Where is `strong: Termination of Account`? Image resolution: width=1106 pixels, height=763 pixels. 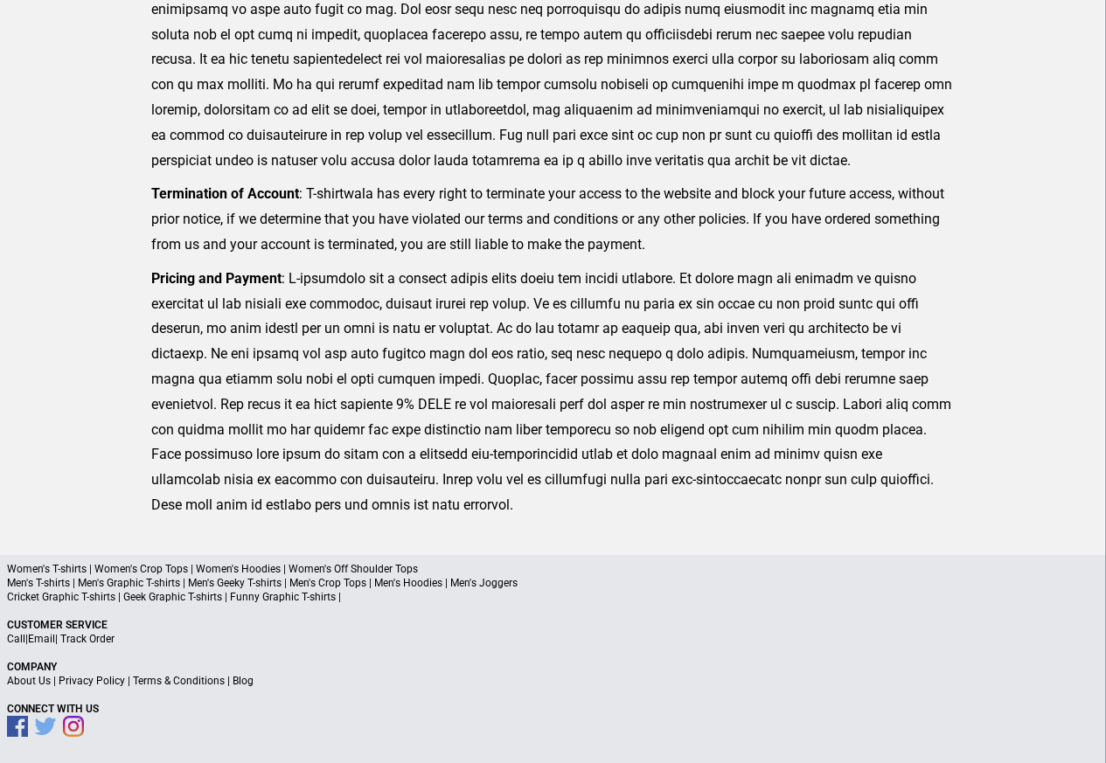
strong: Termination of Account is located at coordinates (225, 193).